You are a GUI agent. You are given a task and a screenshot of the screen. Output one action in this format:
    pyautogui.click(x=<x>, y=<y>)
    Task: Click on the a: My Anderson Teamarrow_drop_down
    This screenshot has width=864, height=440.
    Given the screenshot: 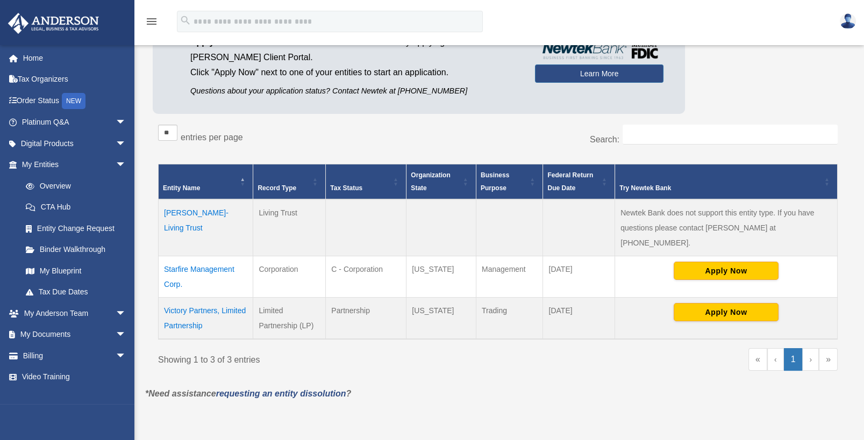 What is the action you would take?
    pyautogui.click(x=75, y=313)
    